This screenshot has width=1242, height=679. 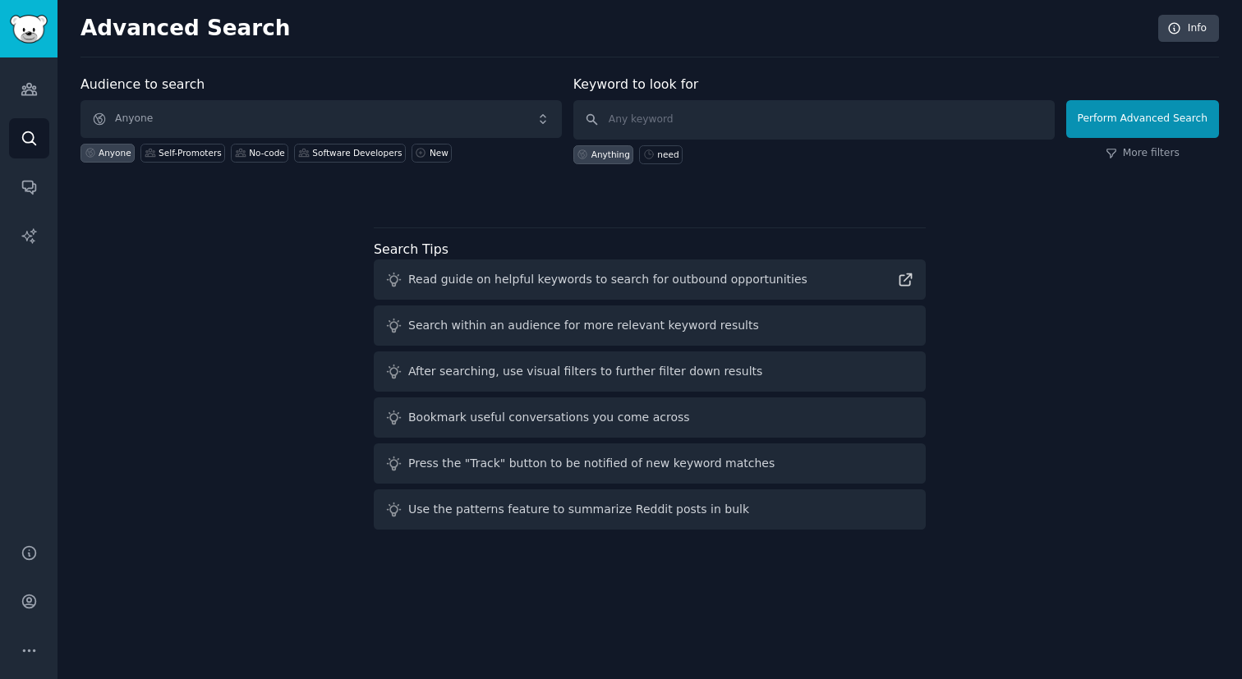 What do you see at coordinates (321, 119) in the screenshot?
I see `span: Anyone` at bounding box center [321, 119].